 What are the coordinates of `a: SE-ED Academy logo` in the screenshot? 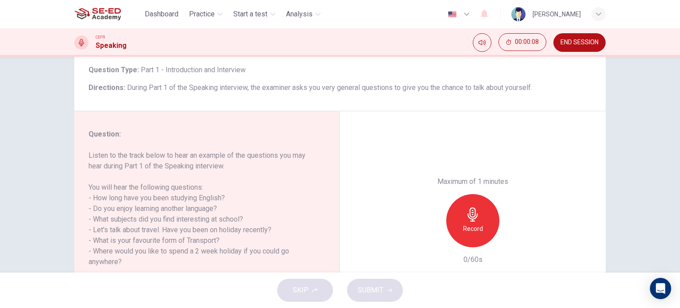 It's located at (108, 14).